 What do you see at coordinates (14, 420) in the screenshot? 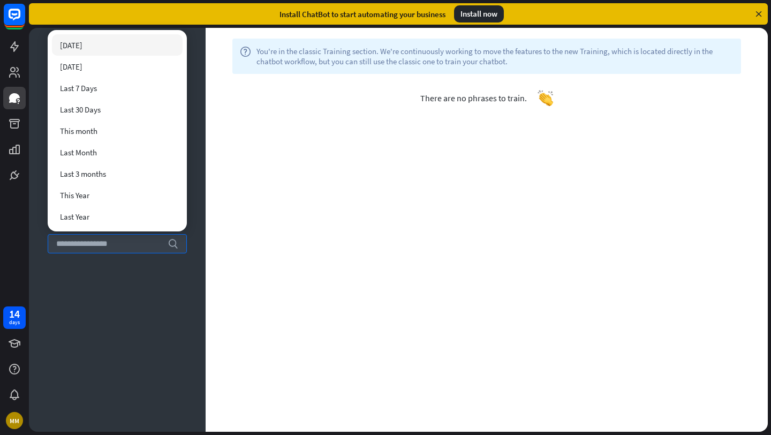
I see `div: MM` at bounding box center [14, 420].